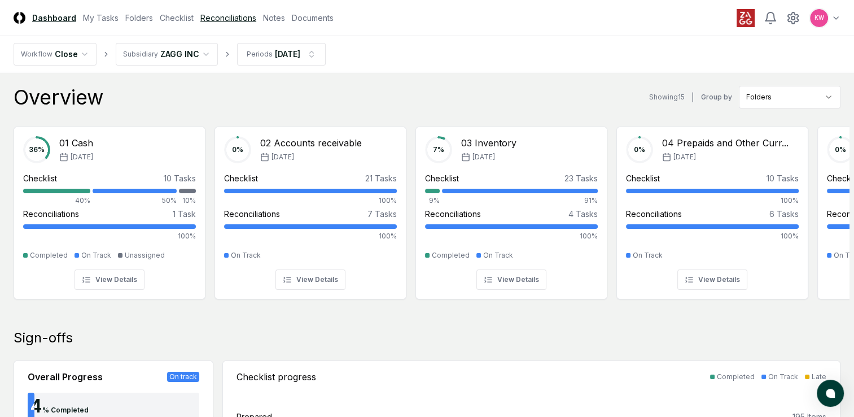  I want to click on div: % Completed, so click(65, 410).